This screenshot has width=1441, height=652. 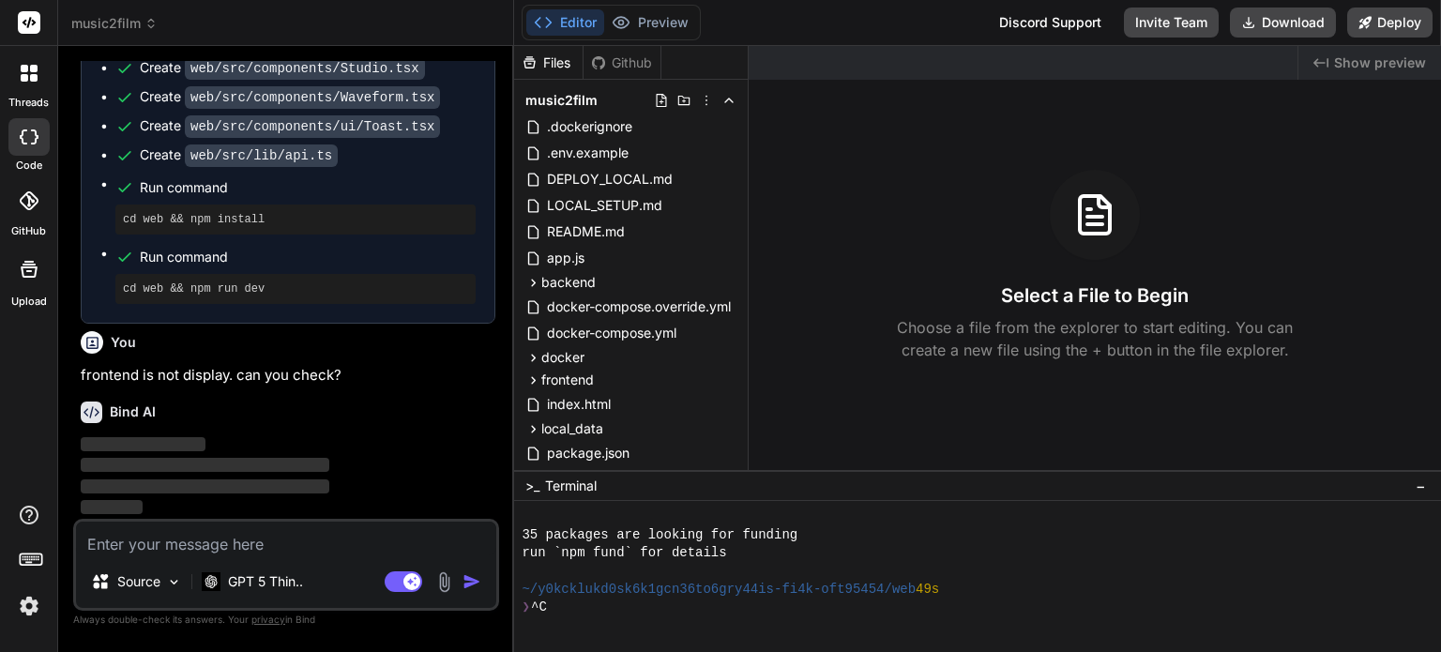 I want to click on p: GPT 5 Thin.., so click(x=265, y=582).